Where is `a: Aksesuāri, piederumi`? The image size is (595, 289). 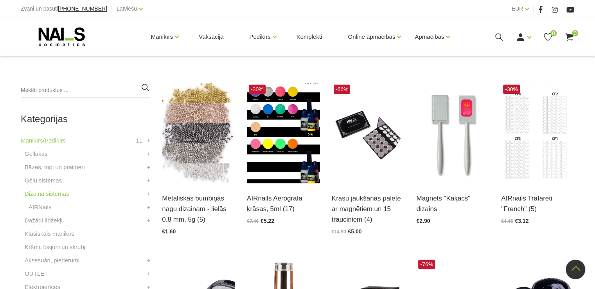
a: Aksesuāri, piederumi is located at coordinates (52, 260).